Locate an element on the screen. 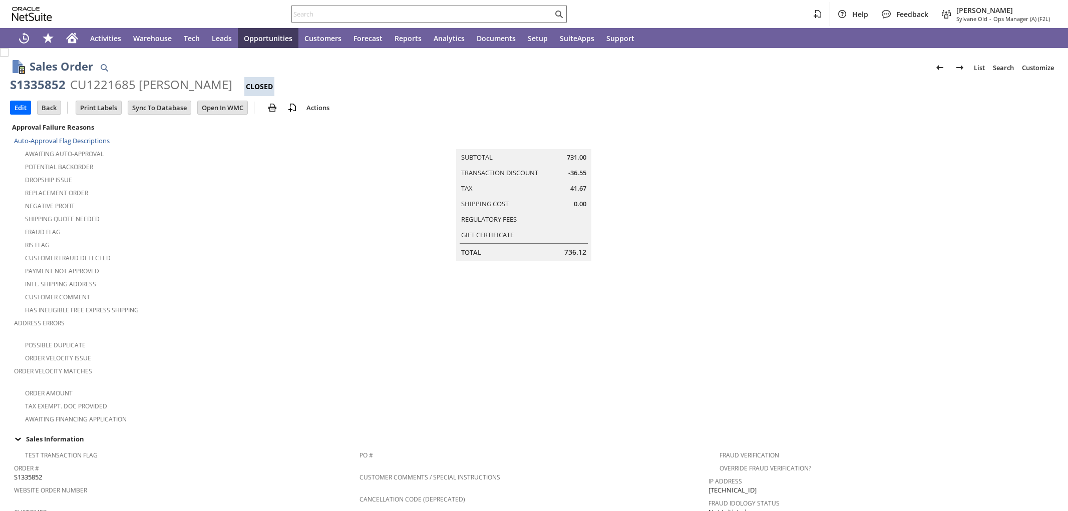 The image size is (1068, 511). a: IP Address is located at coordinates (725, 481).